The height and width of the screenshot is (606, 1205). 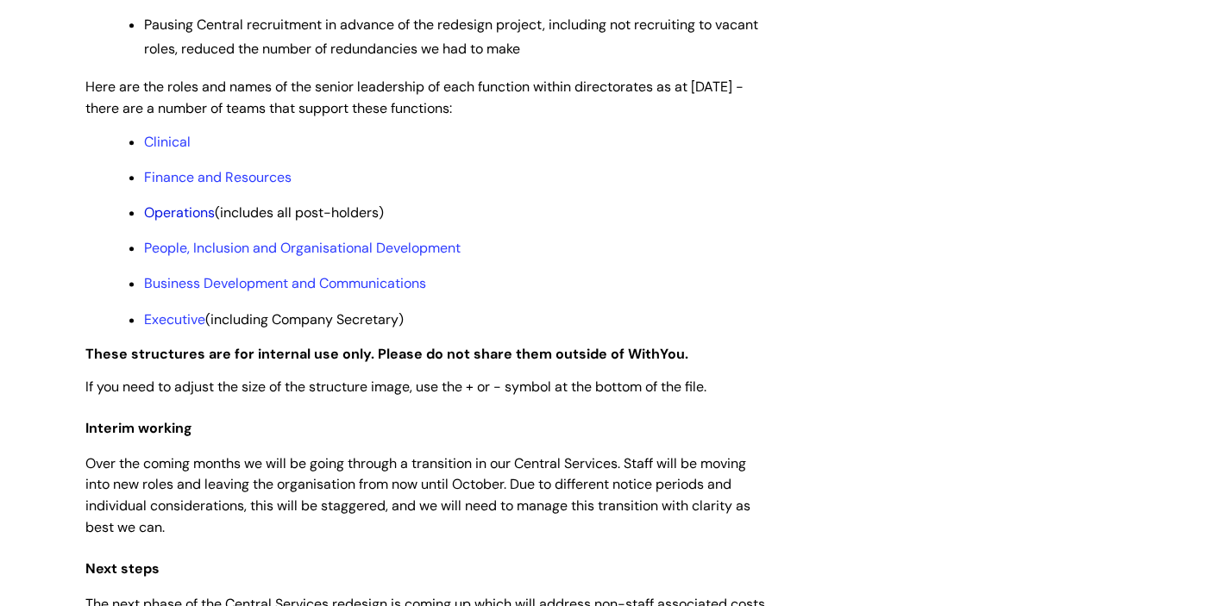 What do you see at coordinates (285, 283) in the screenshot?
I see `a: Business Development and Communications` at bounding box center [285, 283].